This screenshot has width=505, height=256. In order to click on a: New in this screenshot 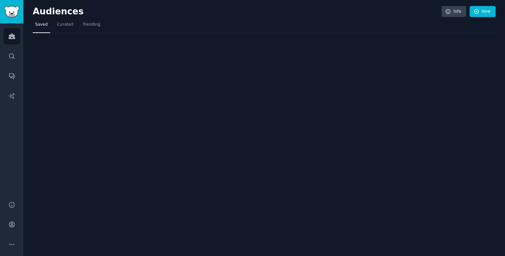, I will do `click(483, 12)`.